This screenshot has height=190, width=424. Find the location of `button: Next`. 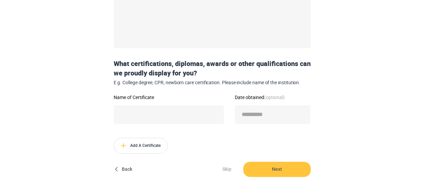

button: Next is located at coordinates (277, 169).